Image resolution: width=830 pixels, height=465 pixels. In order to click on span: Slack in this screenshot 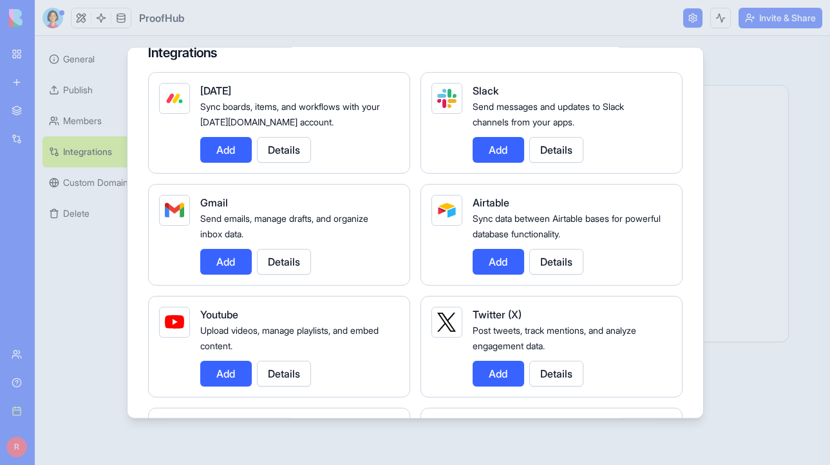, I will do `click(485, 90)`.